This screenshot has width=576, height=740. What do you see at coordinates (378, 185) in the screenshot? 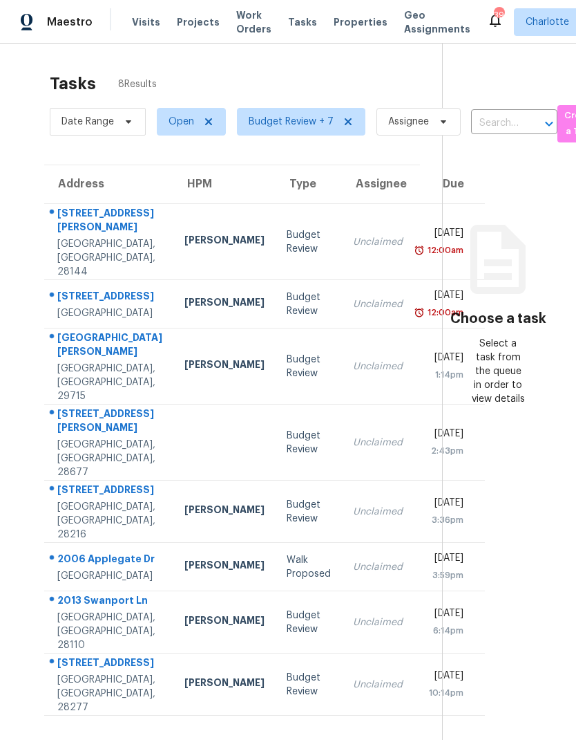
I see `th: Assignee` at bounding box center [378, 185].